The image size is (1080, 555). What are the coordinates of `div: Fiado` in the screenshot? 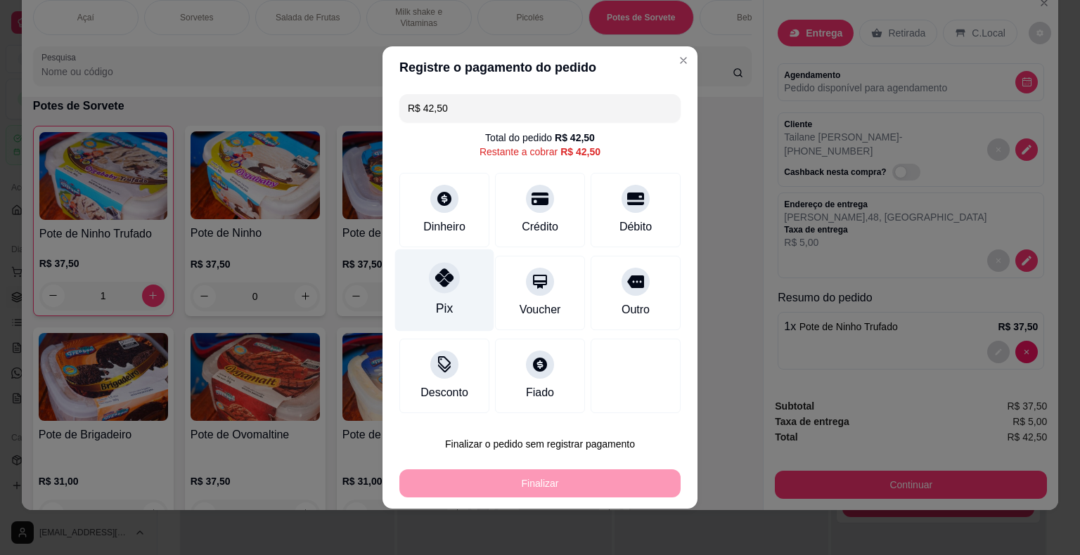 It's located at (540, 393).